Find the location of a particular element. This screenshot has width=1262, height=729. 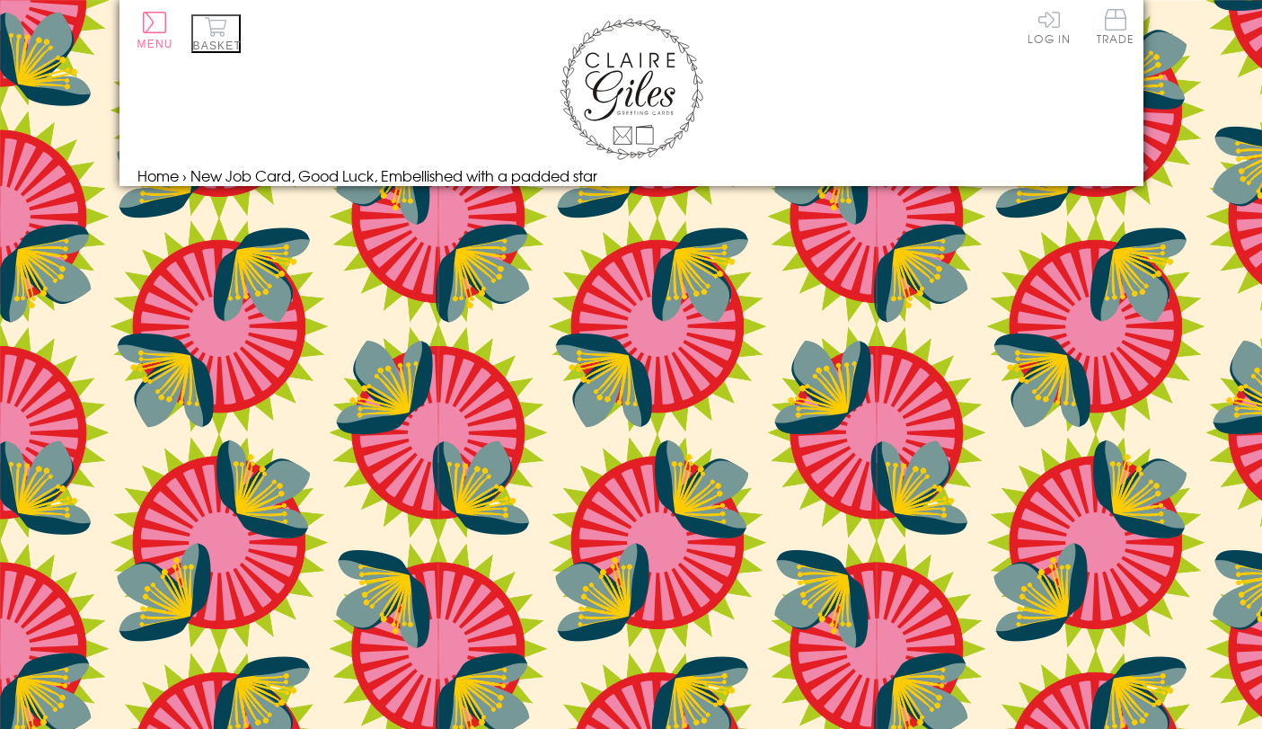

span: New Job Card, Good Luck, Embellished with a padded star is located at coordinates (394, 175).